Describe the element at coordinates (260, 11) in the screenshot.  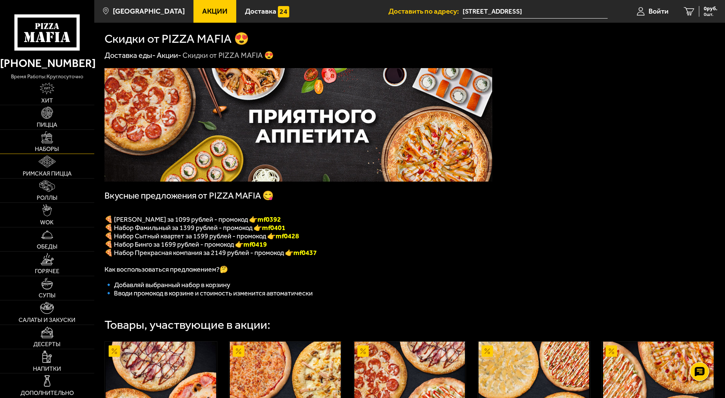
I see `span: Доставка` at that location.